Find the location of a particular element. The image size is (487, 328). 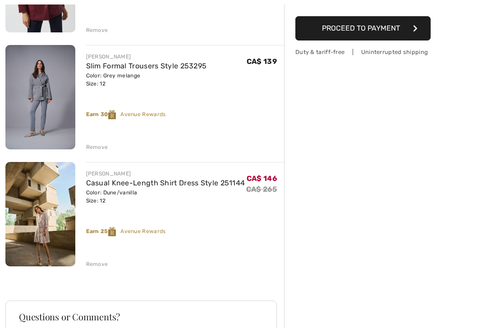

img: Slim Formal Trousers Style 253295 is located at coordinates (40, 97).